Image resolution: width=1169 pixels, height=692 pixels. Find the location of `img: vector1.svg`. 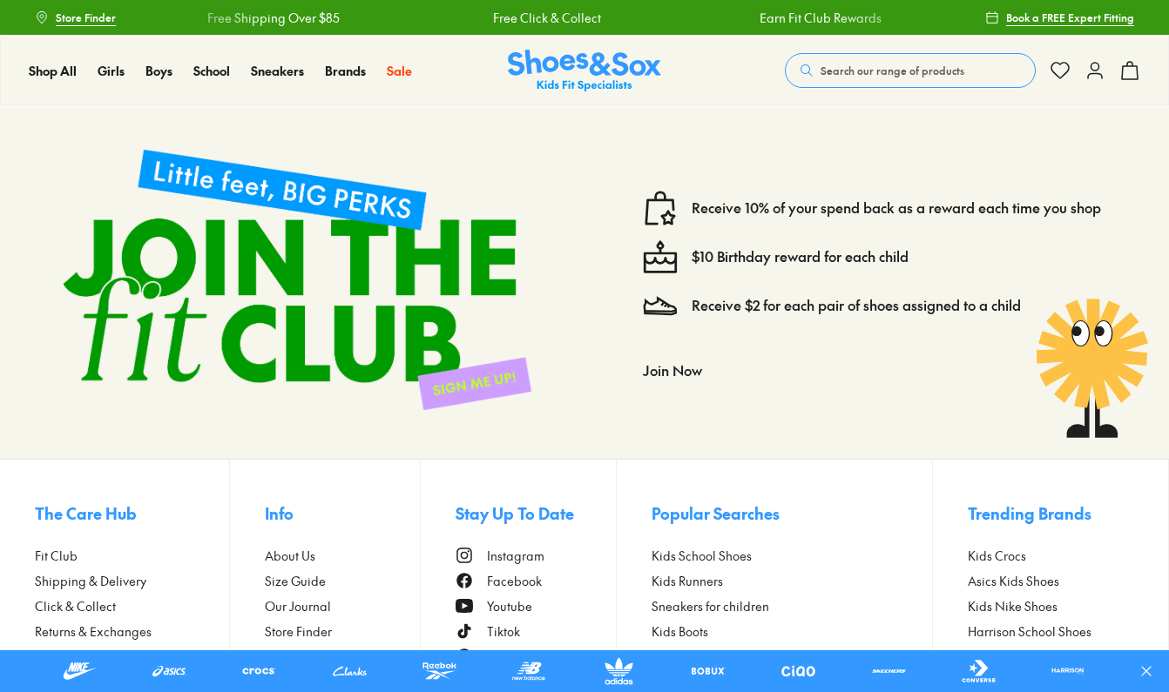

img: vector1.svg is located at coordinates (660, 208).